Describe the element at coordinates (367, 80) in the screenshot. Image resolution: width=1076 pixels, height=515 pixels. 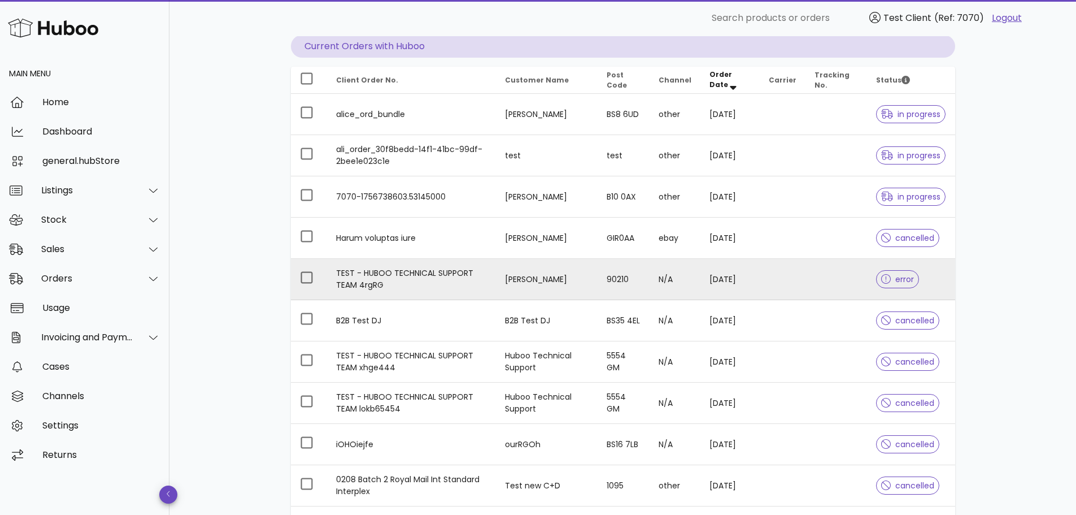
I see `span: Client Order No.` at that location.